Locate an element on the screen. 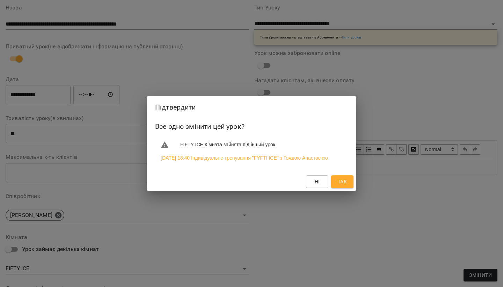 The height and width of the screenshot is (287, 503). button: Ні is located at coordinates (317, 181).